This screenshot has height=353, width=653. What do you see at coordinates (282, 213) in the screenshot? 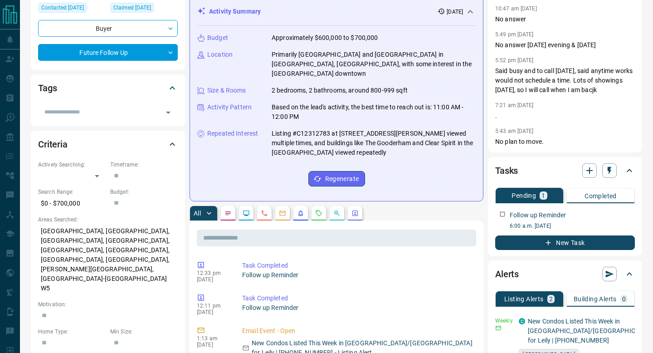
I see `svg: Emails` at bounding box center [282, 213].